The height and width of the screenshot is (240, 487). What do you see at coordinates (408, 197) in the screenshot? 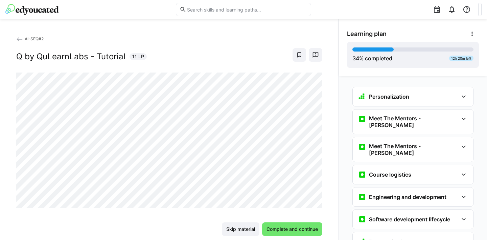
I see `h3: Engineering and development` at bounding box center [408, 197].